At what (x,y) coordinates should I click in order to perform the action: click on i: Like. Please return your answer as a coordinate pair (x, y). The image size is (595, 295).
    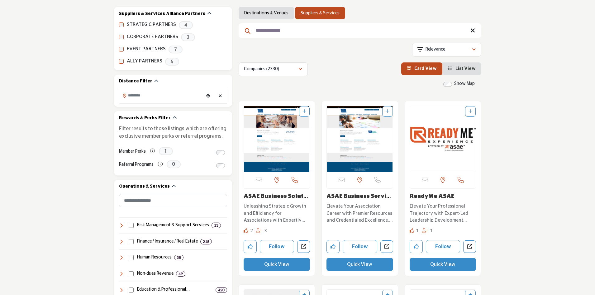
    Looking at the image, I should click on (412, 230).